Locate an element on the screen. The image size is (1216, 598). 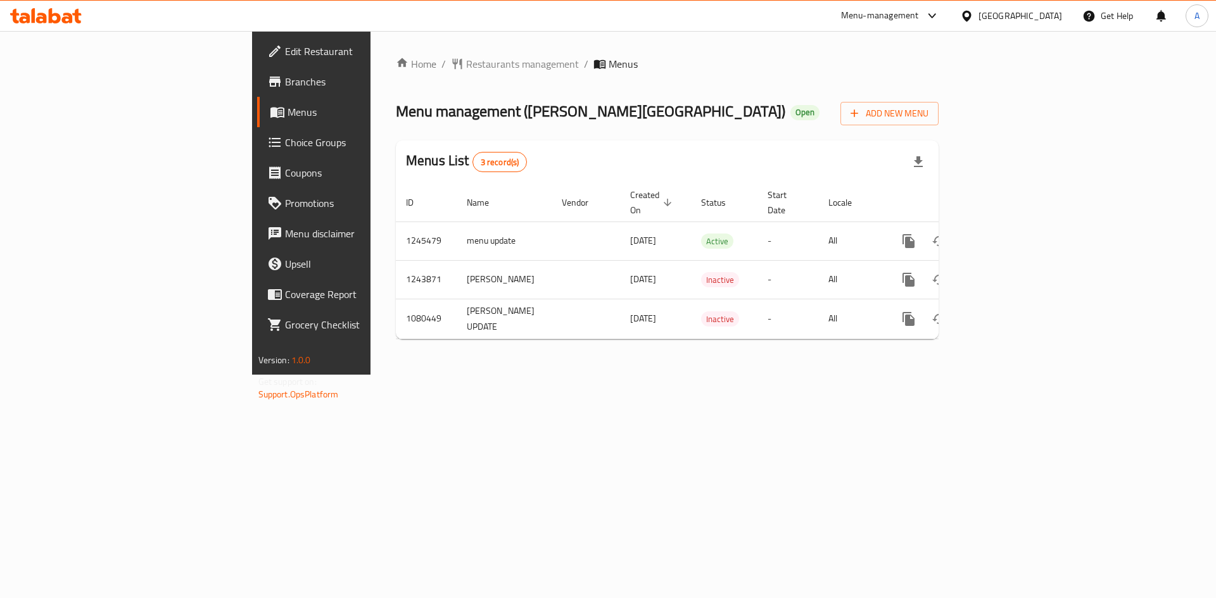
span: Start Date is located at coordinates (785, 203).